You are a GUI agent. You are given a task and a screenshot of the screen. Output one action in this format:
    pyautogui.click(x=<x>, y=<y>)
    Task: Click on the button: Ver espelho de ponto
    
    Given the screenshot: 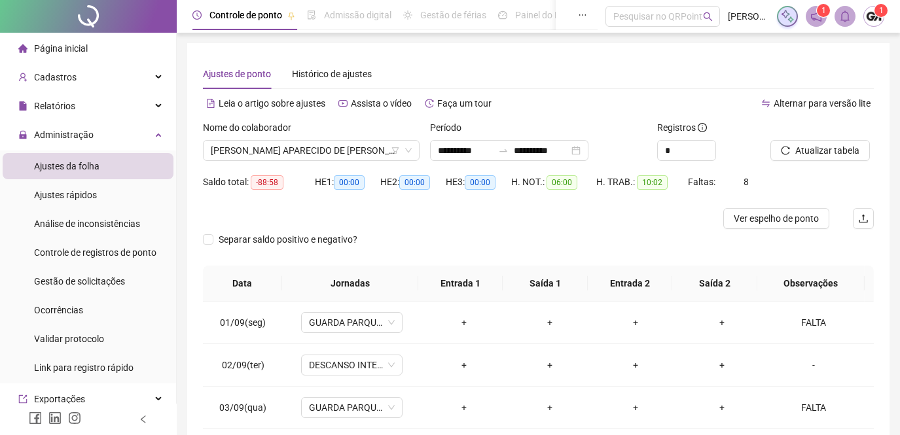 What is the action you would take?
    pyautogui.click(x=776, y=219)
    